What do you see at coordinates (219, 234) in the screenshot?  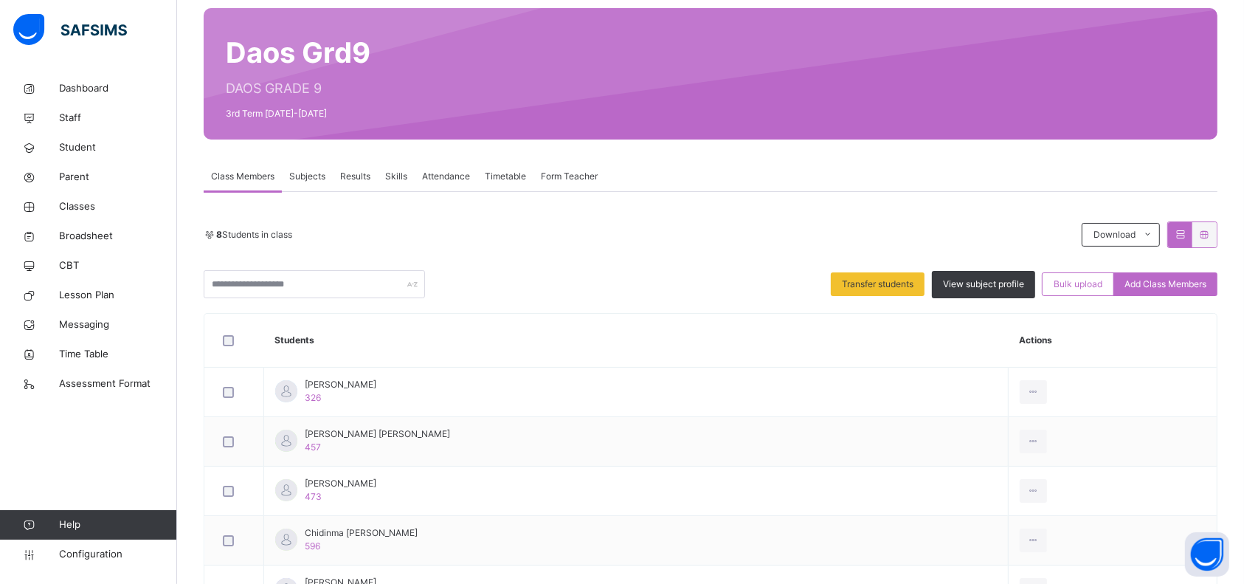 I see `b: 8` at bounding box center [219, 234].